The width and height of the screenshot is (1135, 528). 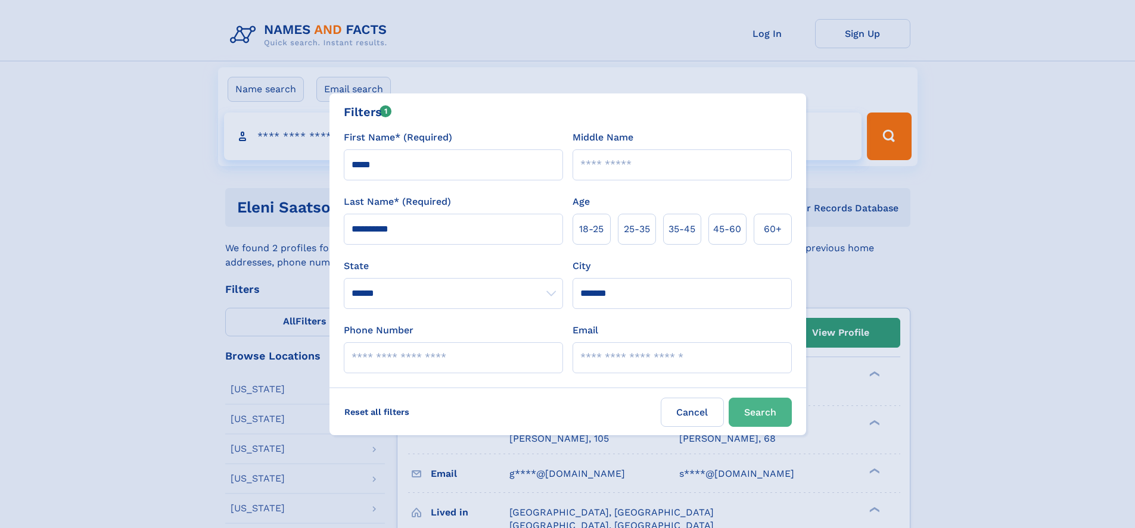 What do you see at coordinates (397, 202) in the screenshot?
I see `label: Last Name* (Required)` at bounding box center [397, 202].